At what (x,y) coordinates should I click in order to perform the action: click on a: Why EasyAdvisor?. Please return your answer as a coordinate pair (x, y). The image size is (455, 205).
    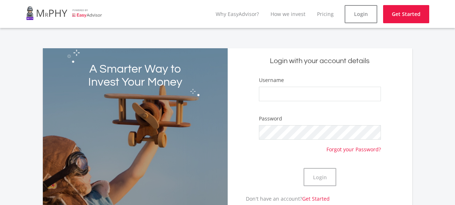
    Looking at the image, I should click on (237, 14).